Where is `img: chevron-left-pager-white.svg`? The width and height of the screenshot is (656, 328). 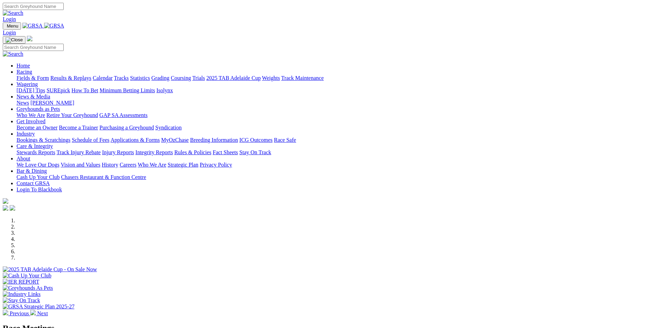
img: chevron-left-pager-white.svg is located at coordinates (6, 313).